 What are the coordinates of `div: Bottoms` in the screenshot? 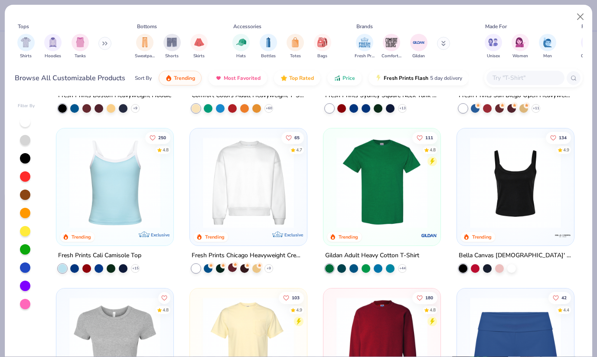 It's located at (147, 26).